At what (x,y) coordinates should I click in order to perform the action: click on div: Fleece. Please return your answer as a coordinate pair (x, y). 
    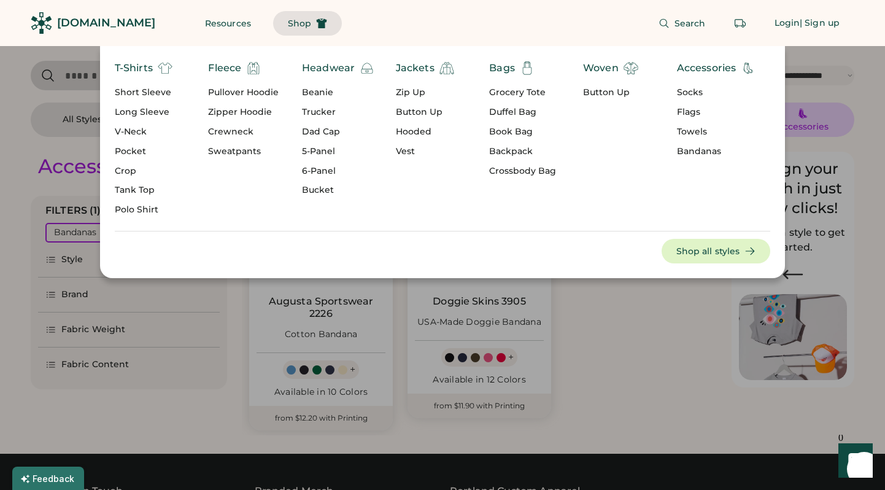
    Looking at the image, I should click on (225, 68).